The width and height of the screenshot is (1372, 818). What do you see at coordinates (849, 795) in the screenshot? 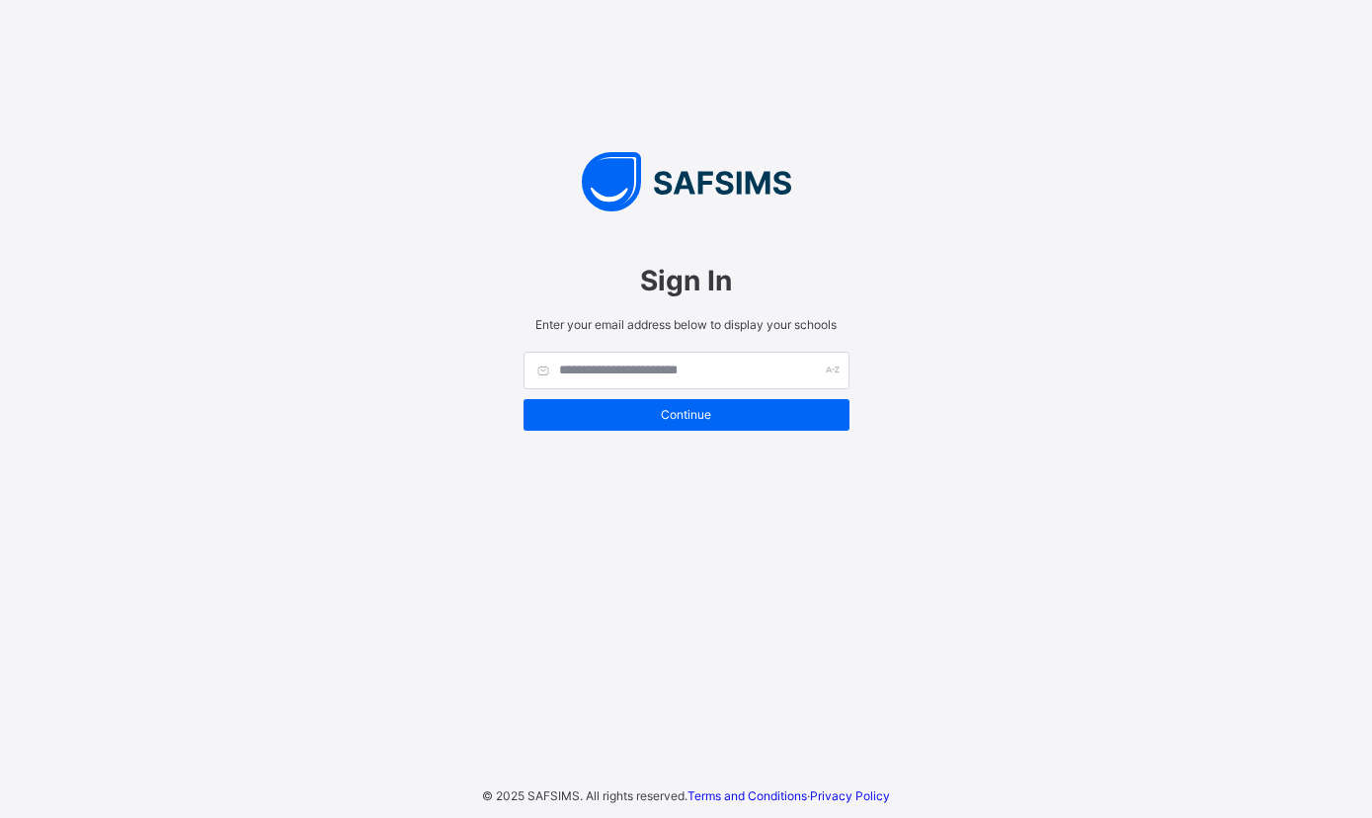
I see `a: Privacy Policy` at bounding box center [849, 795].